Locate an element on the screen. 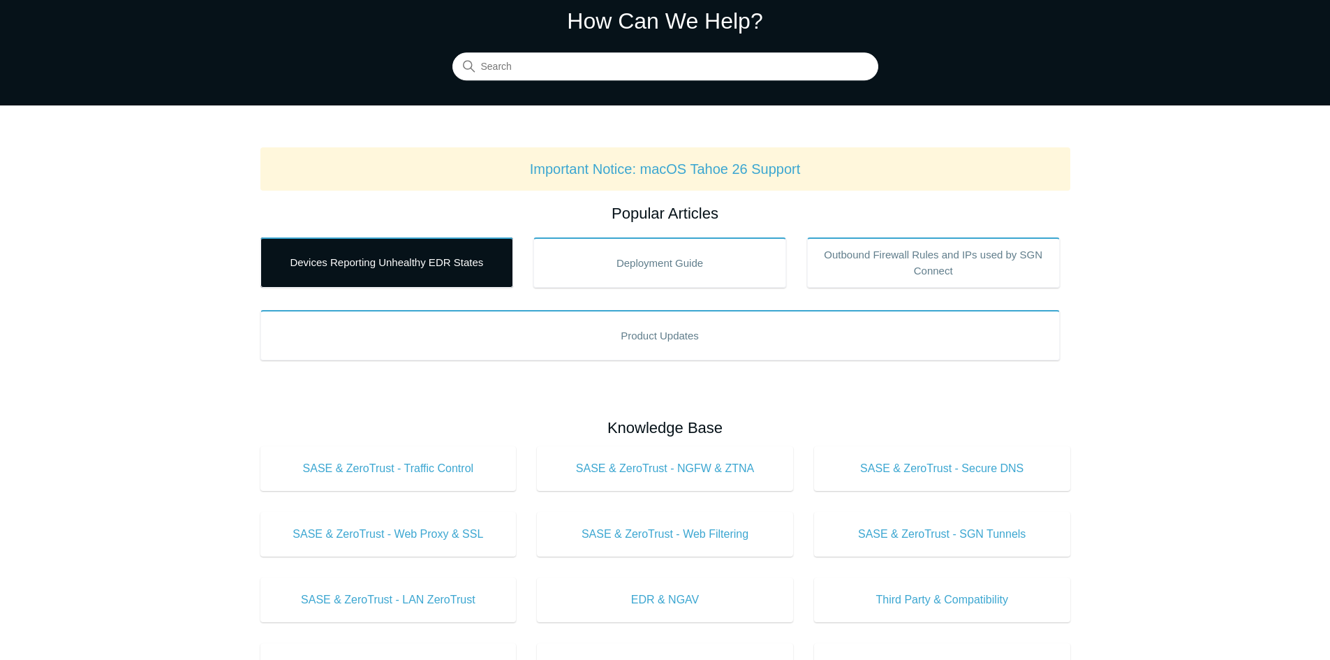 Image resolution: width=1330 pixels, height=660 pixels. h2: Knowledge Base is located at coordinates (665, 427).